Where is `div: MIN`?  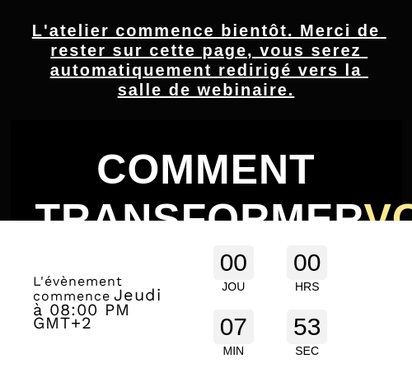 div: MIN is located at coordinates (233, 351).